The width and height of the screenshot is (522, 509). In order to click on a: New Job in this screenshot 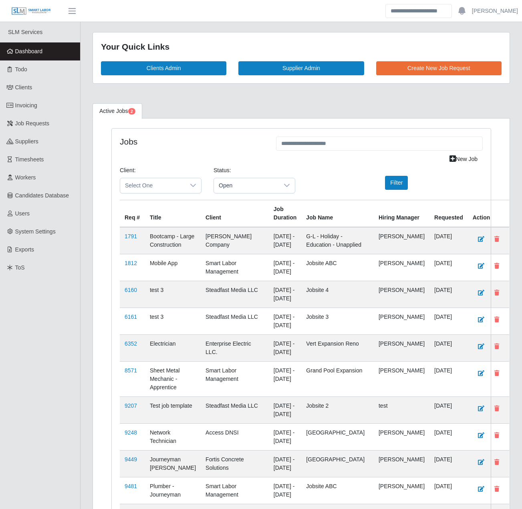, I will do `click(463, 159)`.